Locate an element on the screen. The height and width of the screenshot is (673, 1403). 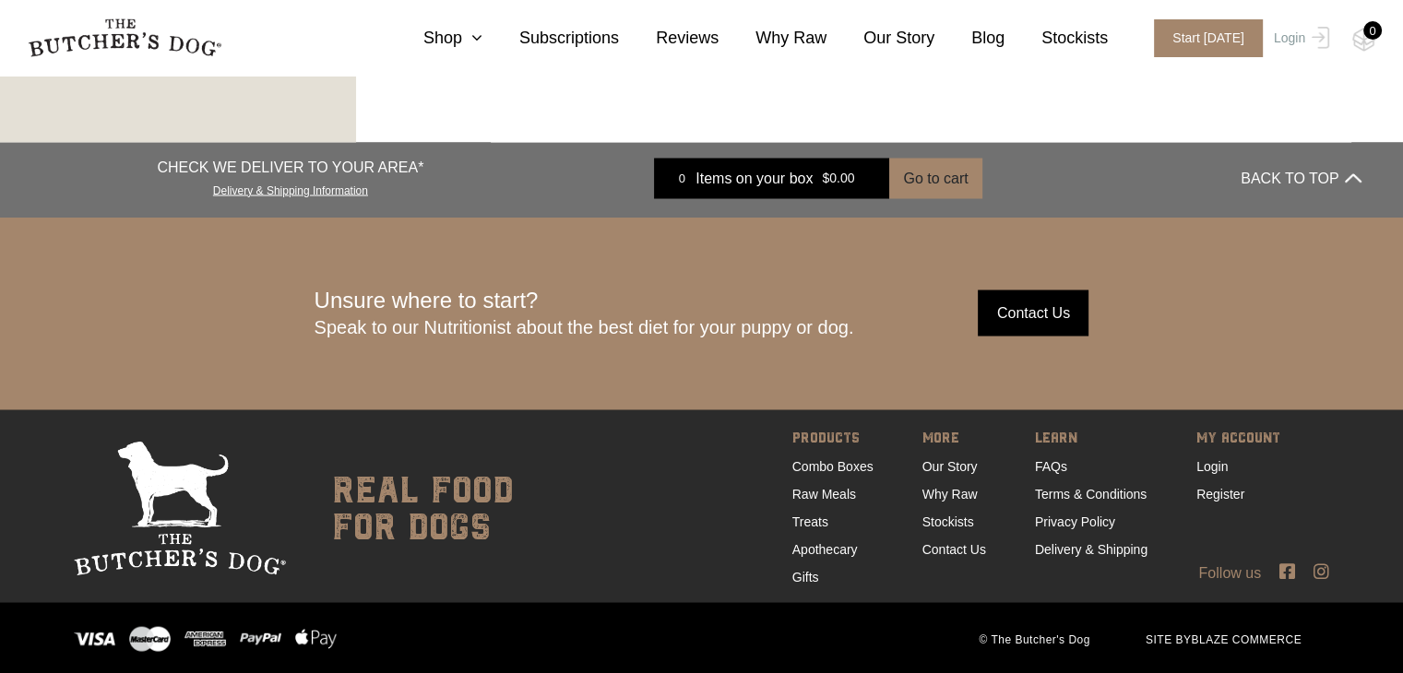
a: Delivery & Shipping is located at coordinates (1091, 549).